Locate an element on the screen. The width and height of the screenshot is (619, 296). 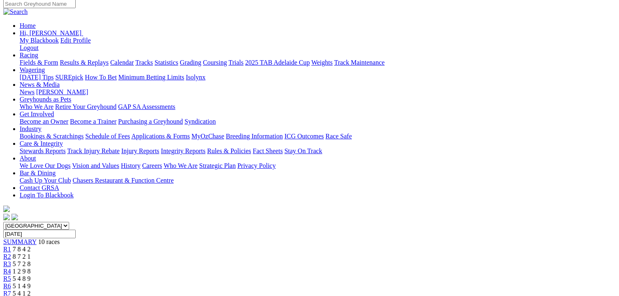
a: Vision and Values is located at coordinates (95, 165).